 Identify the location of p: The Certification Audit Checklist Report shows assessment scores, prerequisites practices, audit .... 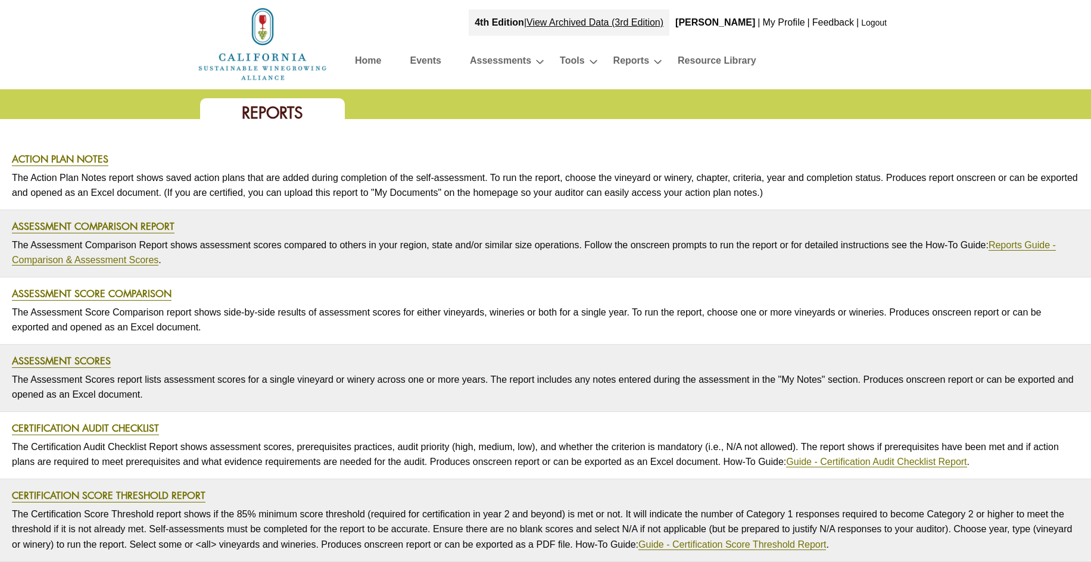
(545, 454).